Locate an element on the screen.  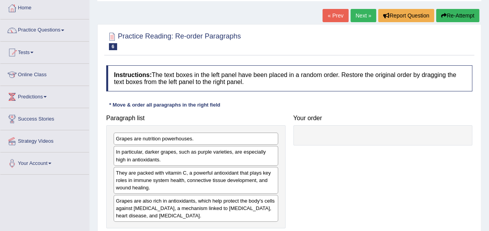
div: * Move & order all paragraphs in the right field is located at coordinates (165, 105).